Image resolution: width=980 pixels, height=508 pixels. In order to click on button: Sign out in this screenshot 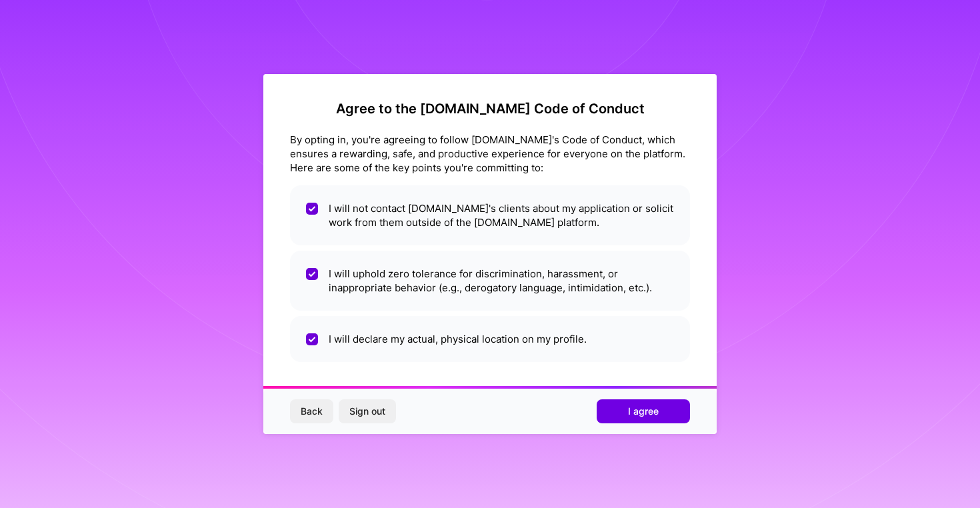, I will do `click(367, 412)`.